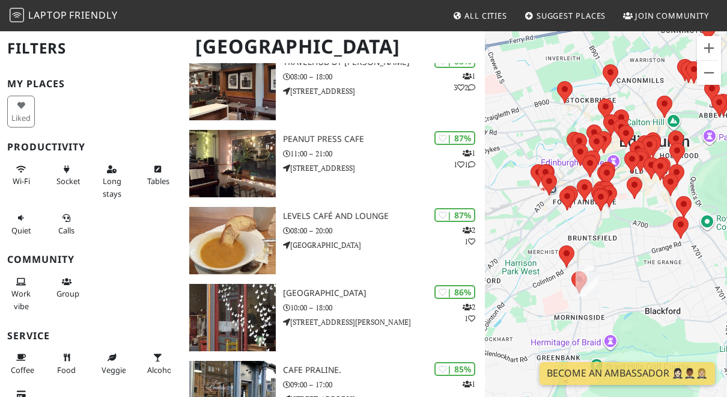  What do you see at coordinates (157, 175) in the screenshot?
I see `button: Tables` at bounding box center [157, 175].